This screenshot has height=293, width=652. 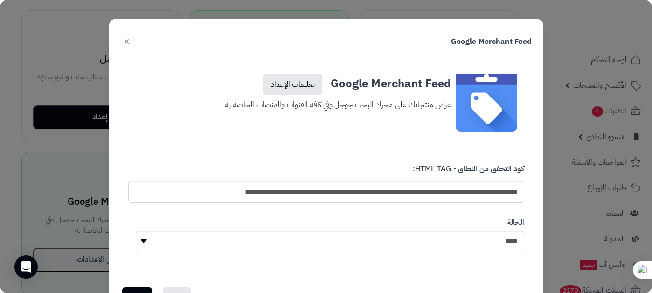 What do you see at coordinates (292, 84) in the screenshot?
I see `a: تعليمات الإعداد` at bounding box center [292, 84].